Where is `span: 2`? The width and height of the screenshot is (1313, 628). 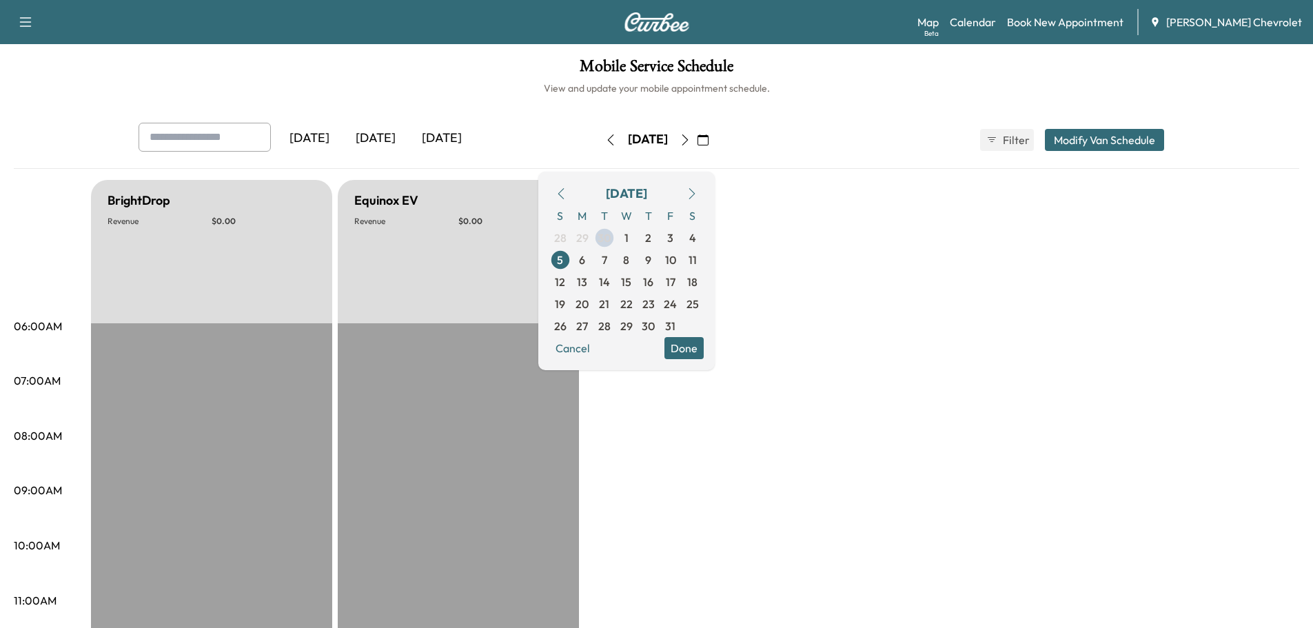
span: 2 is located at coordinates (648, 238).